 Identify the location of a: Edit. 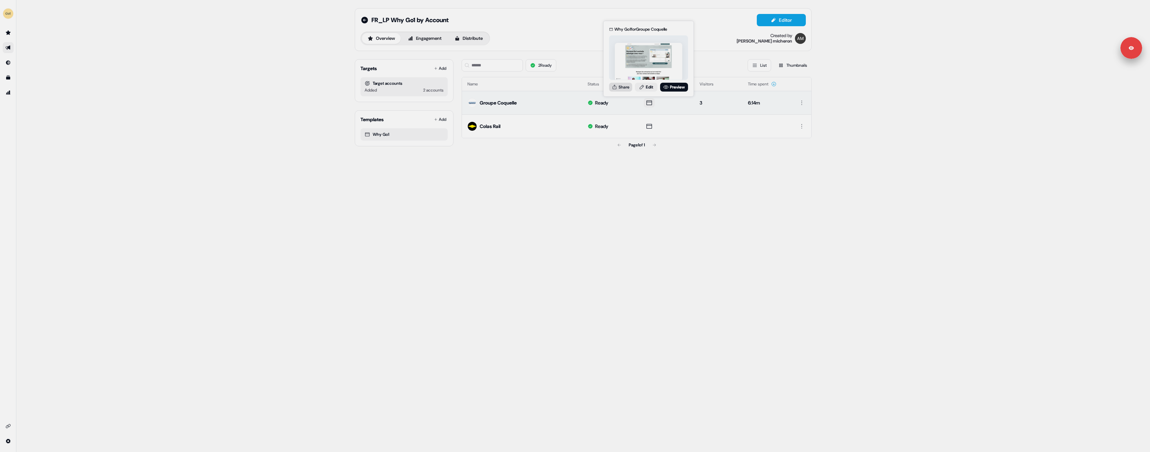
(646, 87).